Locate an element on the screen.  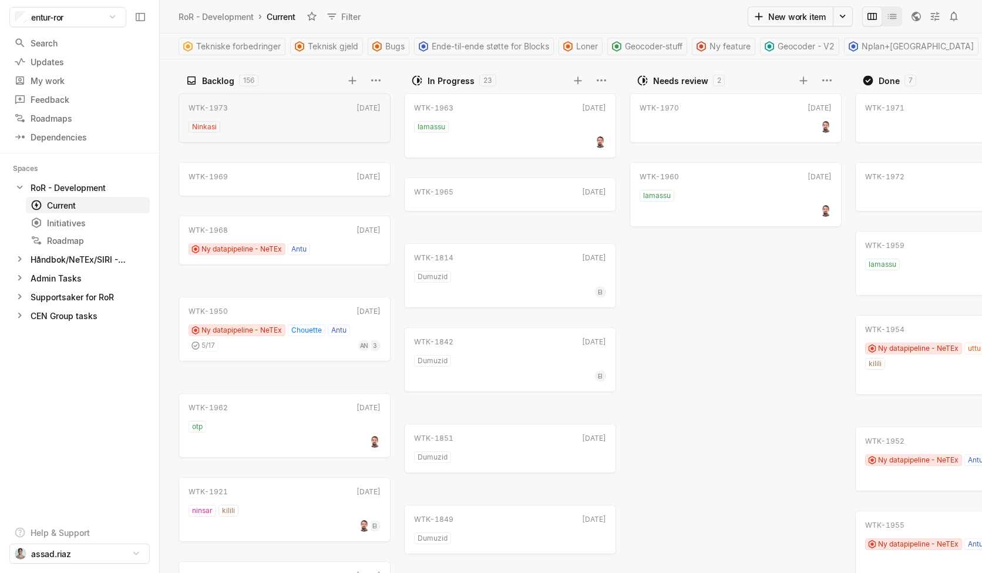
div: My work is located at coordinates (79, 80).